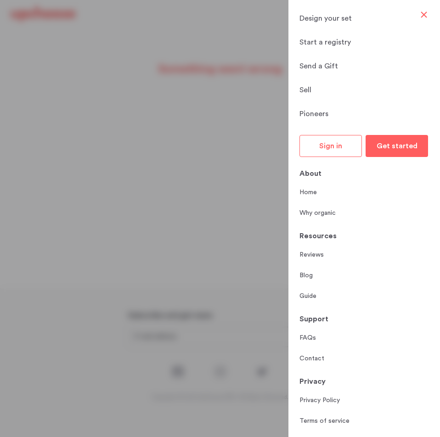 This screenshot has height=437, width=440. Describe the element at coordinates (364, 90) in the screenshot. I see `a: Sell` at that location.